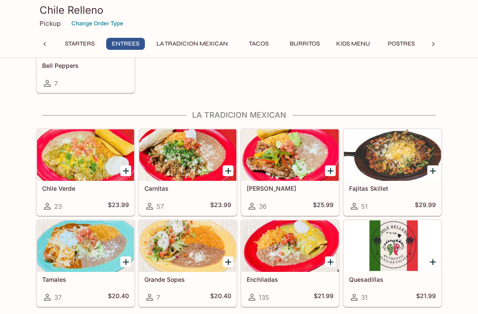 The height and width of the screenshot is (314, 478). What do you see at coordinates (290, 264) in the screenshot?
I see `a: Enchiladas135$21.99` at bounding box center [290, 264].